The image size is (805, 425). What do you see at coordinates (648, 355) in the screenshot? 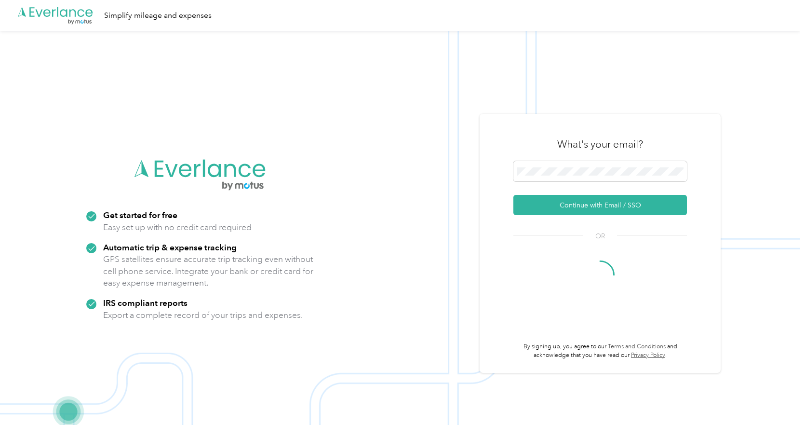
I see `a: Privacy Policy` at bounding box center [648, 355].